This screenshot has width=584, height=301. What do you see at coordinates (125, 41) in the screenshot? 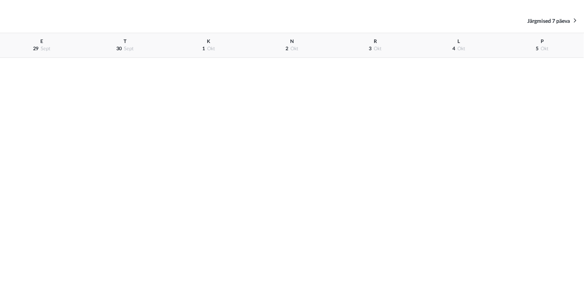
I see `span: T` at bounding box center [125, 41].